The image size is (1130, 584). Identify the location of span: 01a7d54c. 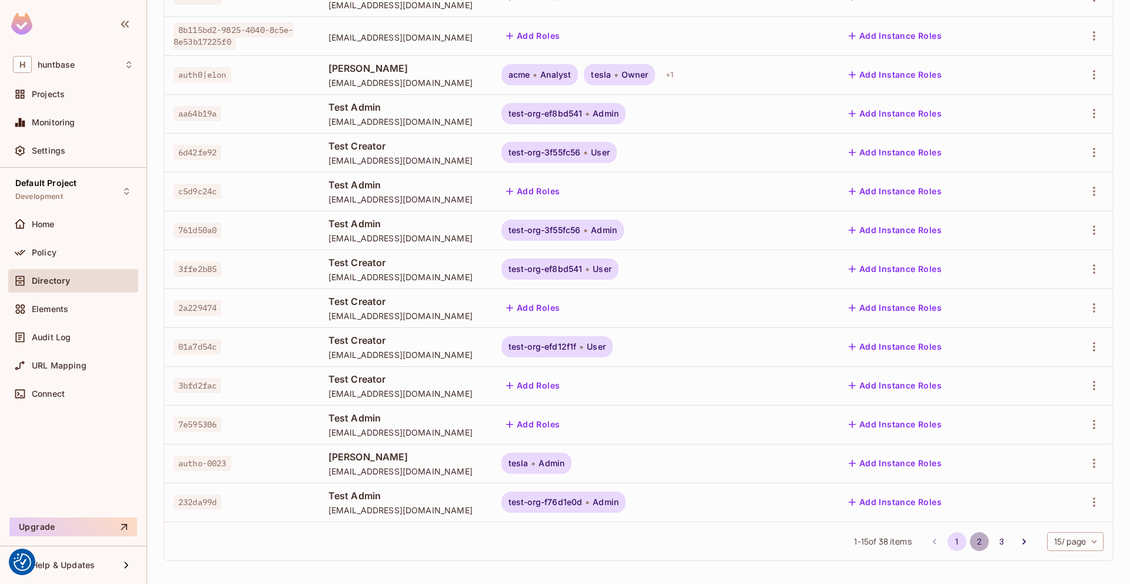
(197, 347).